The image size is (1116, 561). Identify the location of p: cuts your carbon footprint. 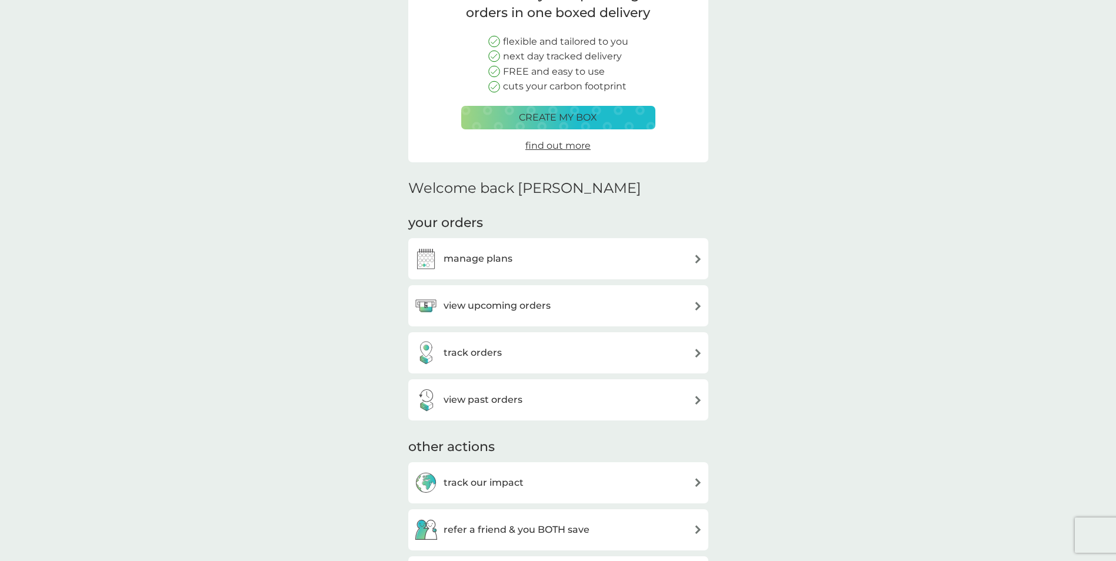
(565, 86).